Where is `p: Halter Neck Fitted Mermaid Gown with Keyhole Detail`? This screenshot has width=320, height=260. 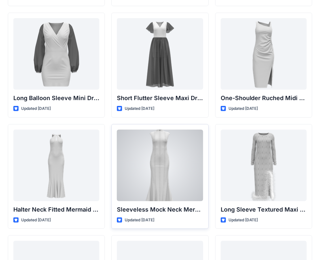
p: Halter Neck Fitted Mermaid Gown with Keyhole Detail is located at coordinates (56, 210).